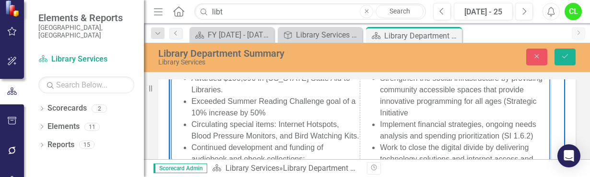 Image resolution: width=590 pixels, height=177 pixels. I want to click on li: Implement financial strategies, ongoing needs analysis and spending prioritization (SI 1.6.2), so click(296, 76).